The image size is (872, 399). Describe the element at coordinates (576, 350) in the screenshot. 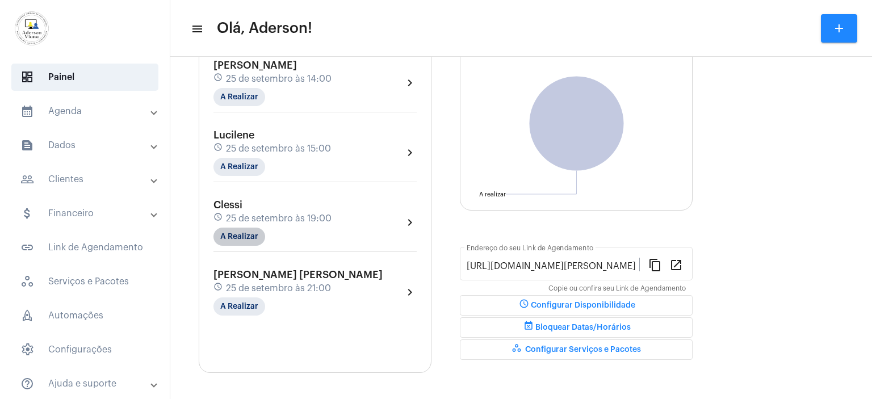

I see `button: Configurar Serviços e Pacotes` at that location.